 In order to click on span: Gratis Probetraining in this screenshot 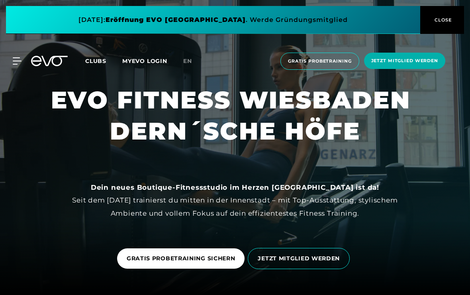, I will do `click(320, 61)`.